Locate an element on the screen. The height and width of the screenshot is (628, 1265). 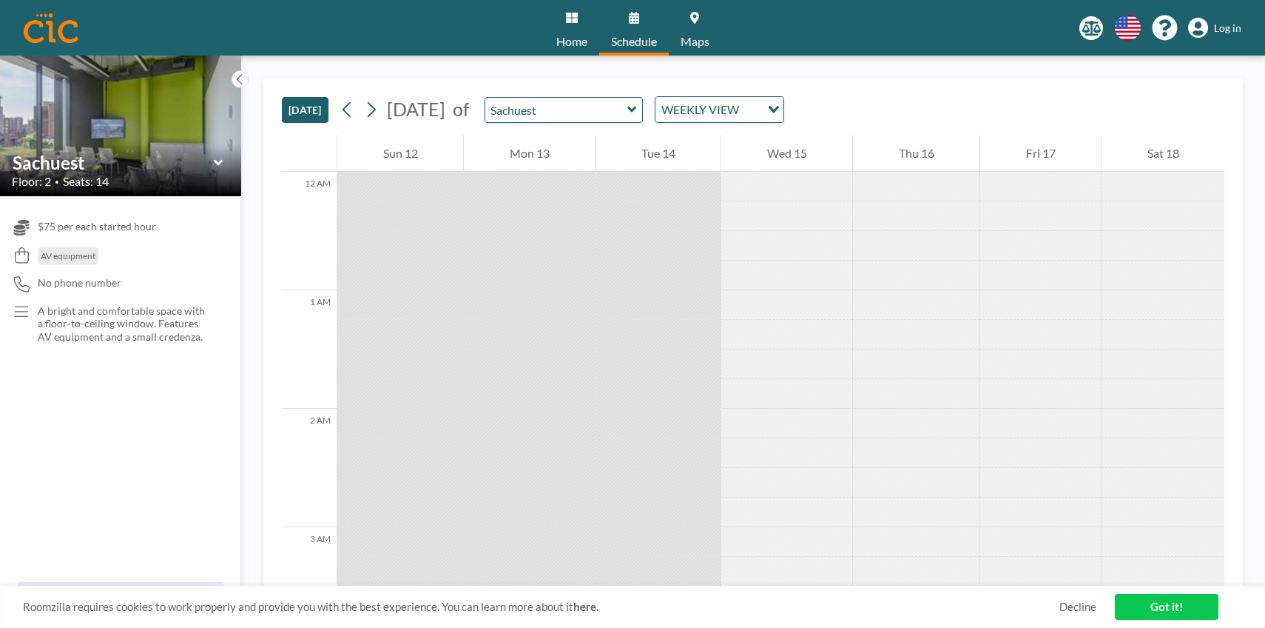
p: A bright and comfortable space with a floor-to-ceiling window. Features AV equipment and a small ... is located at coordinates (124, 323).